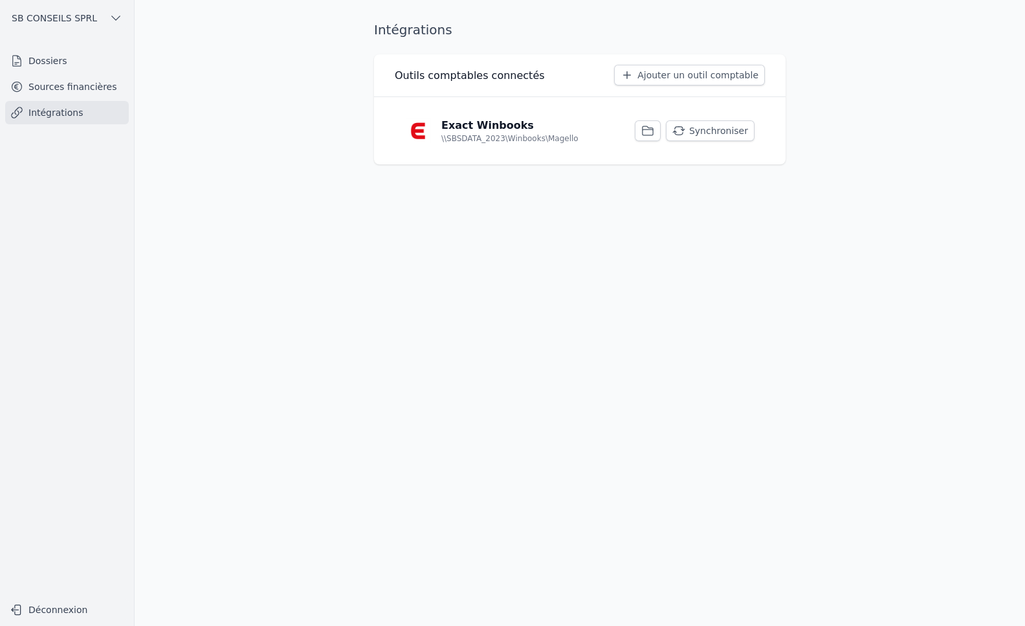  I want to click on button: Synchroniser, so click(710, 131).